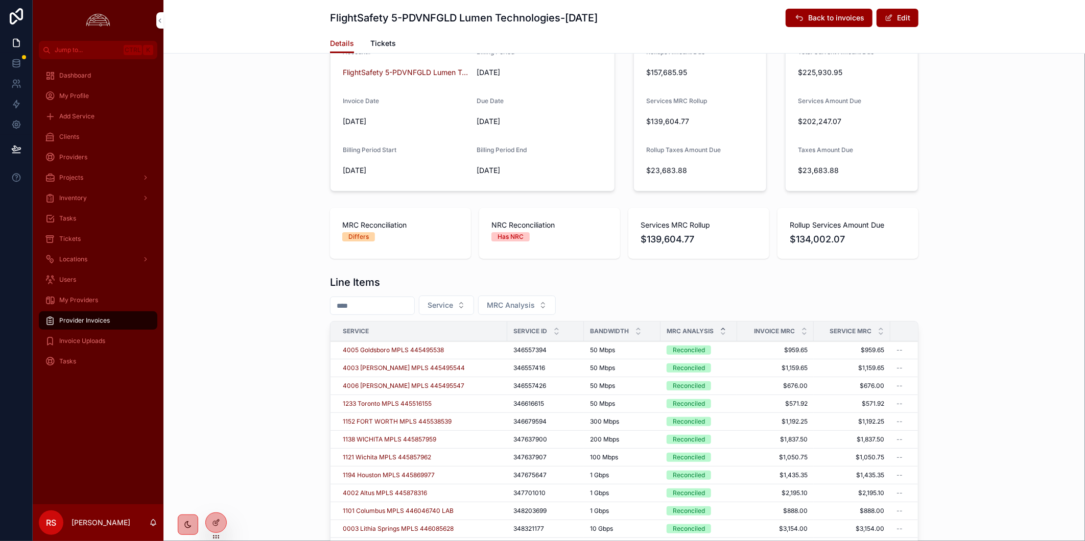 This screenshot has width=1085, height=541. I want to click on a: Add Service, so click(98, 116).